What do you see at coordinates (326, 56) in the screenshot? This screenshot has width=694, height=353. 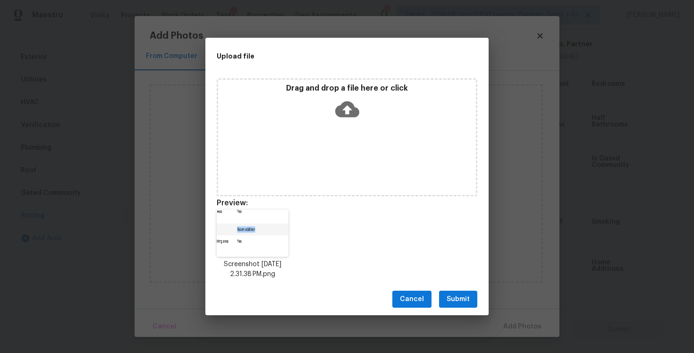 I see `h2: Upload file` at bounding box center [326, 56].